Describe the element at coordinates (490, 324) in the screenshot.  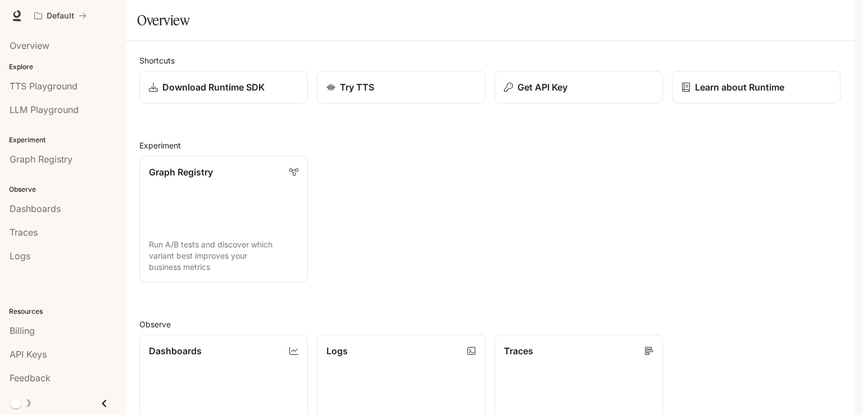
I see `h2: Observe` at that location.